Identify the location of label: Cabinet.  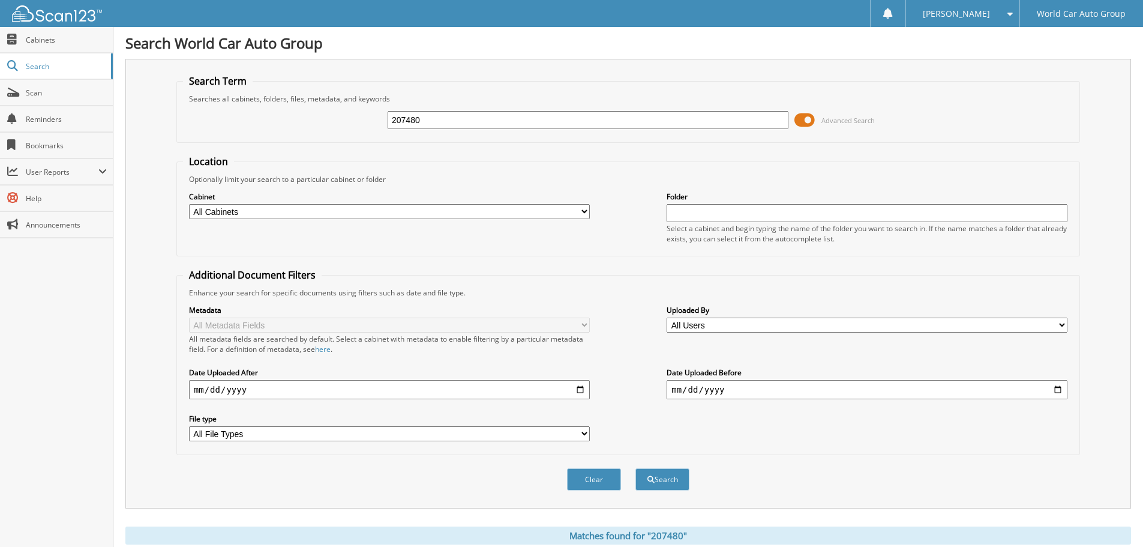
(389, 196).